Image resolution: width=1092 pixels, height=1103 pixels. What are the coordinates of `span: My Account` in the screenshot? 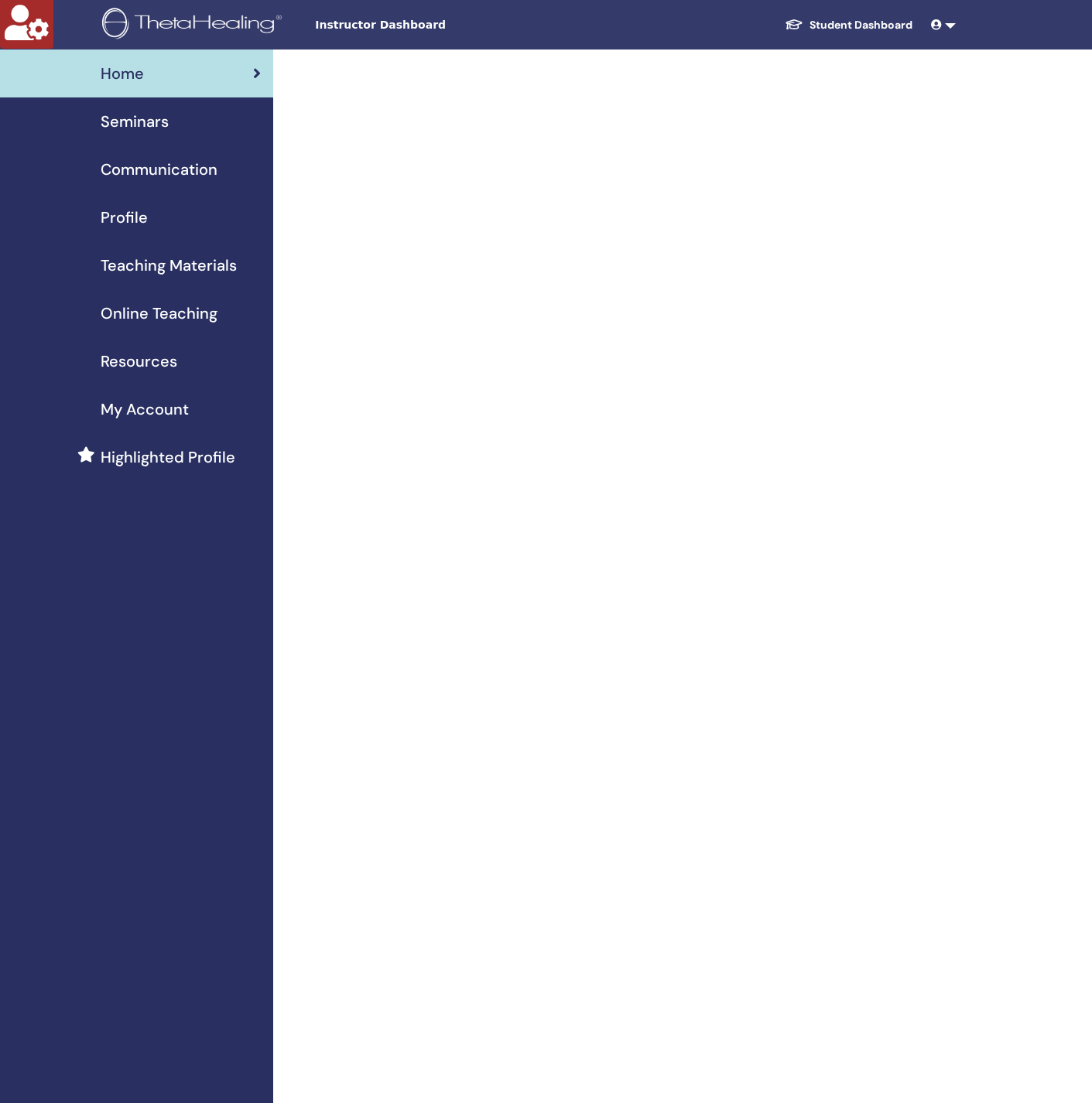 It's located at (145, 409).